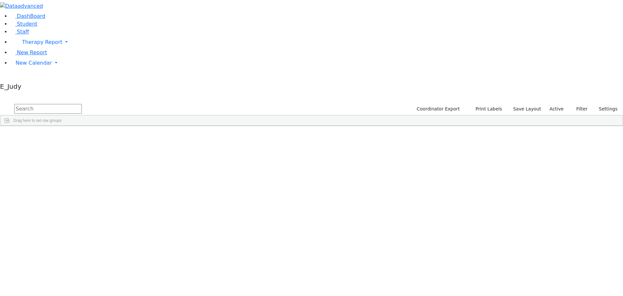  Describe the element at coordinates (606, 109) in the screenshot. I see `button: Settings` at that location.